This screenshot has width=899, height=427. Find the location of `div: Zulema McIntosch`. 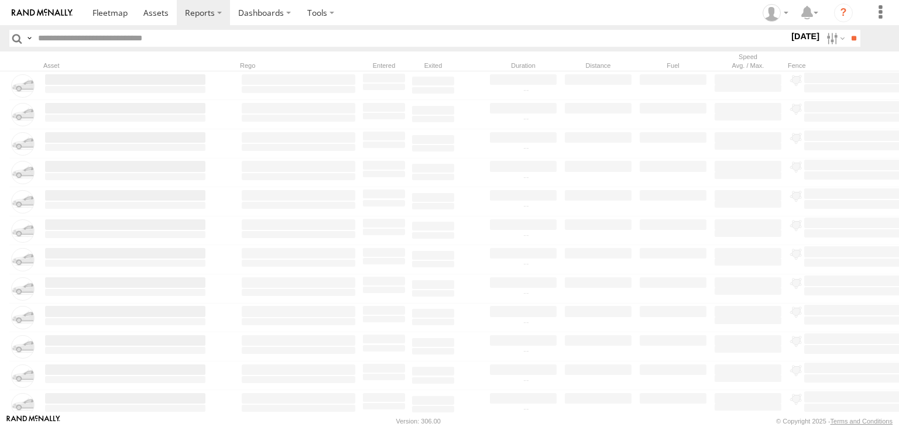

div: Zulema McIntosch is located at coordinates (775, 13).